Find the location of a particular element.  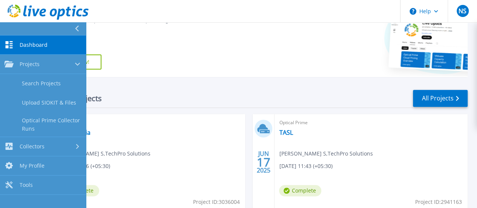

a: All Projects is located at coordinates (440, 98).